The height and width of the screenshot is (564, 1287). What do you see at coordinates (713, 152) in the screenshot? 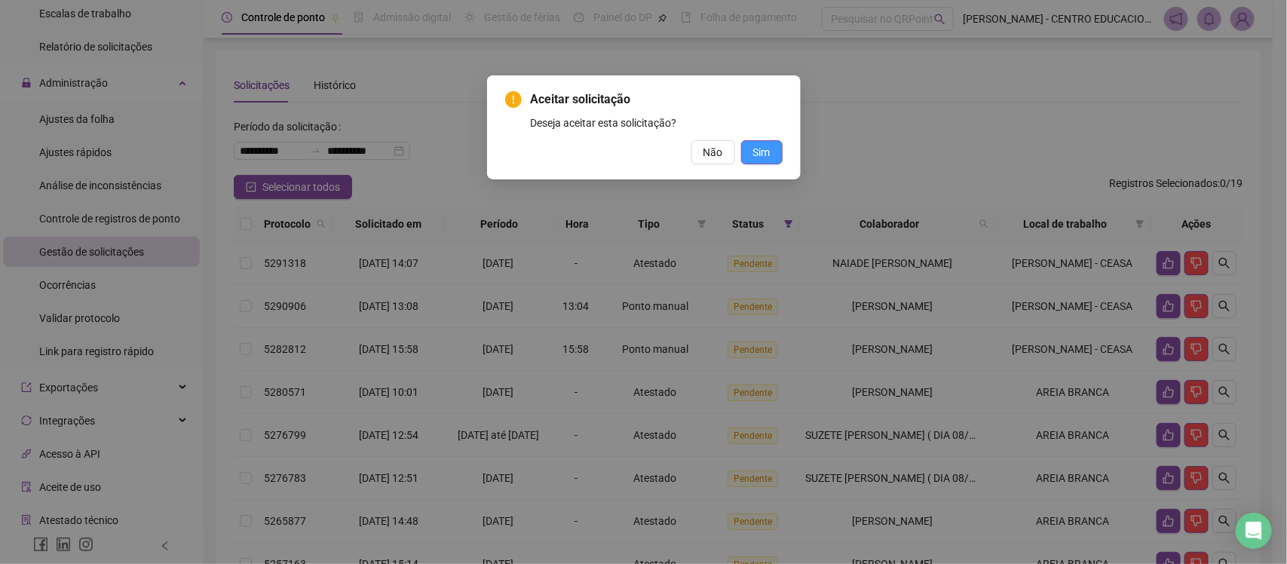
I see `button: Não` at bounding box center [713, 152].